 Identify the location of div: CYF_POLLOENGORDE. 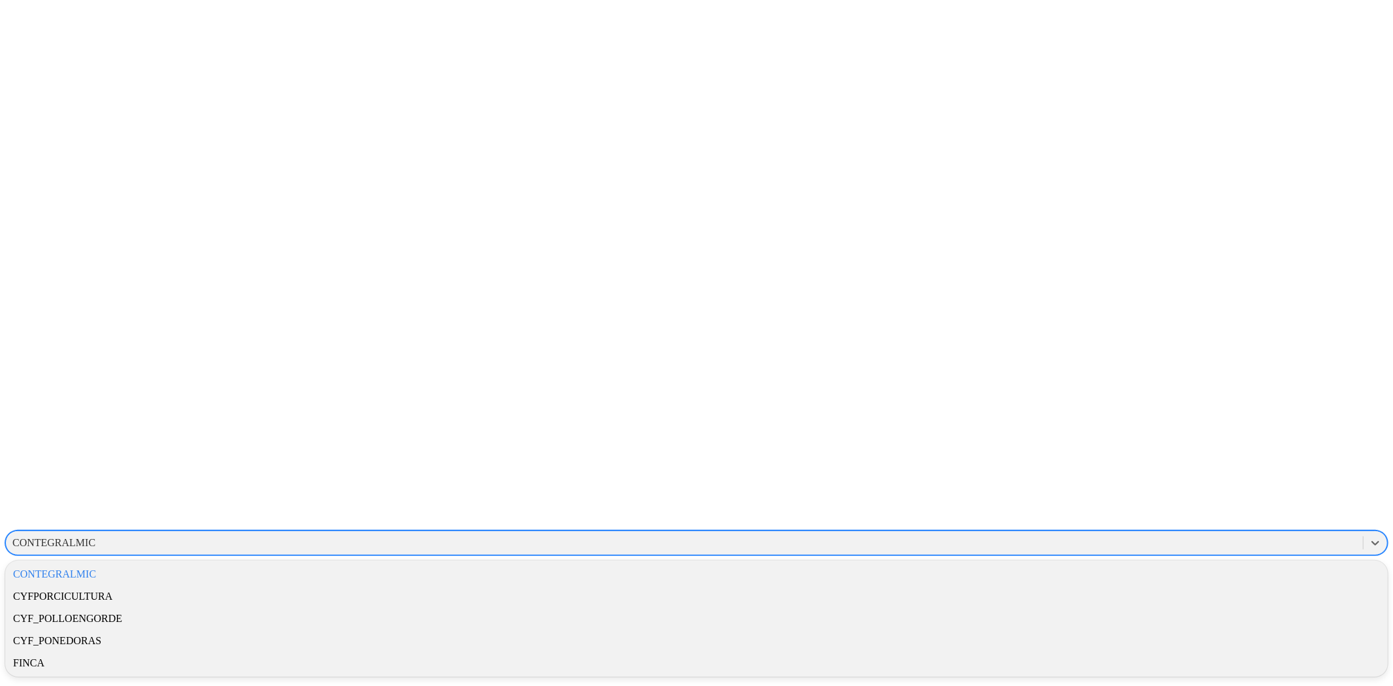
(696, 618).